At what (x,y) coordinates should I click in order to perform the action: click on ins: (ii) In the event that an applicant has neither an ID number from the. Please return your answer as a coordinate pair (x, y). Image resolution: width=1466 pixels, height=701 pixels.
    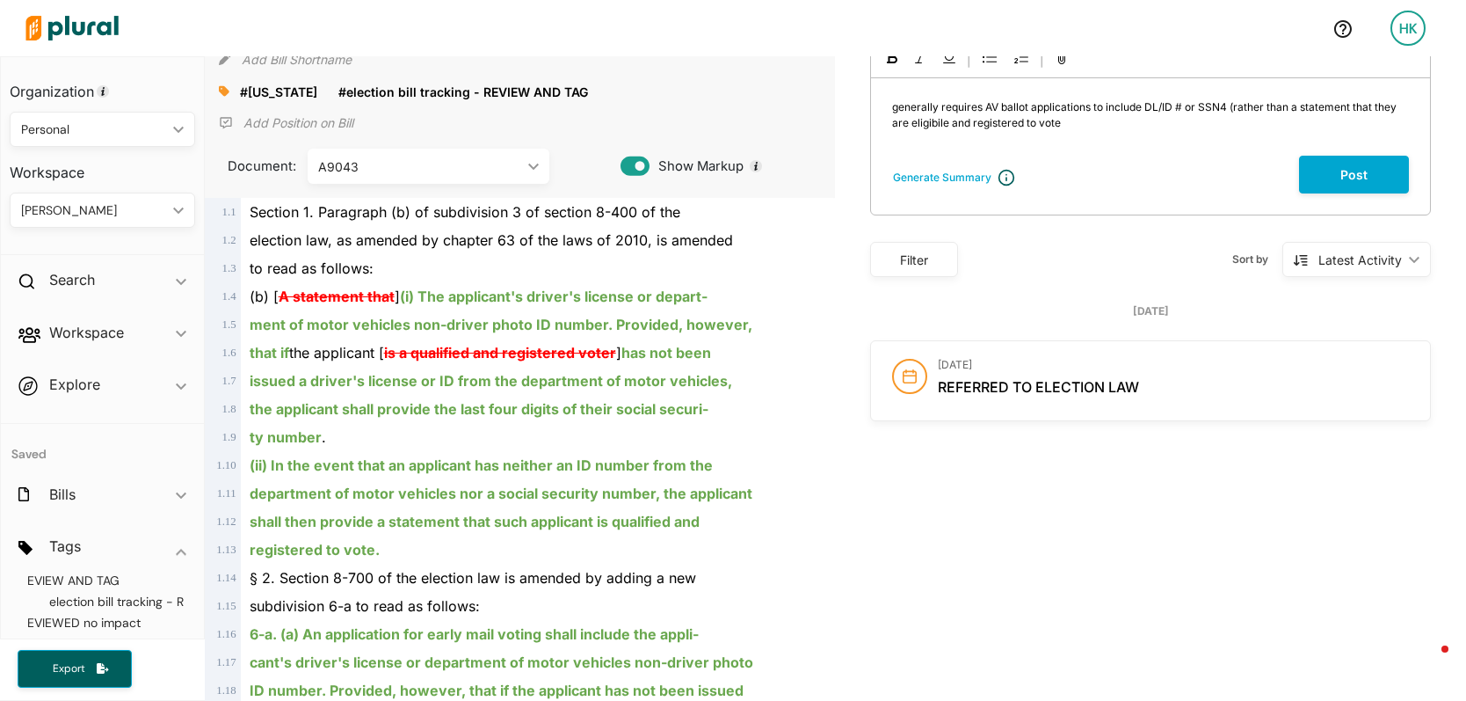
    Looking at the image, I should click on (481, 465).